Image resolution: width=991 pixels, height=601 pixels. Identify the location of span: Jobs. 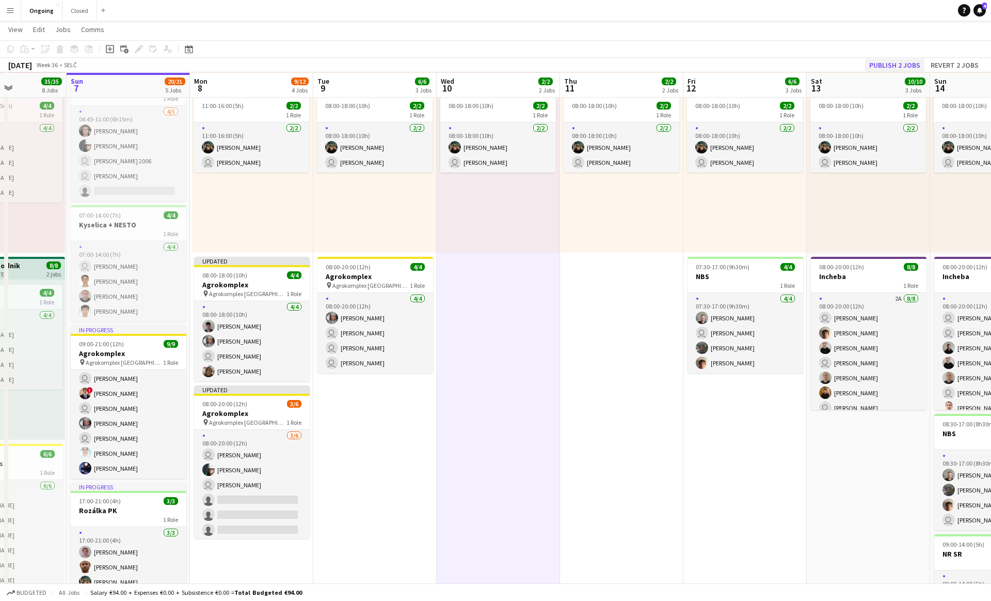
(63, 29).